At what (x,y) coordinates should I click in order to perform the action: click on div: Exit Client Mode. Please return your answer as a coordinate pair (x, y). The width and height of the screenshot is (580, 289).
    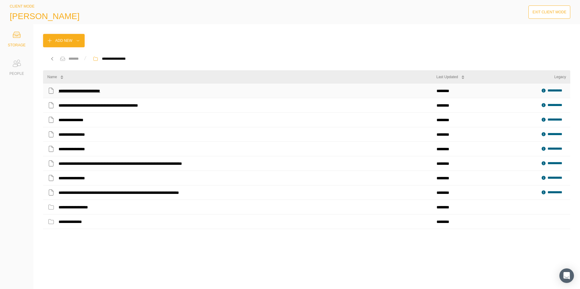
    Looking at the image, I should click on (549, 12).